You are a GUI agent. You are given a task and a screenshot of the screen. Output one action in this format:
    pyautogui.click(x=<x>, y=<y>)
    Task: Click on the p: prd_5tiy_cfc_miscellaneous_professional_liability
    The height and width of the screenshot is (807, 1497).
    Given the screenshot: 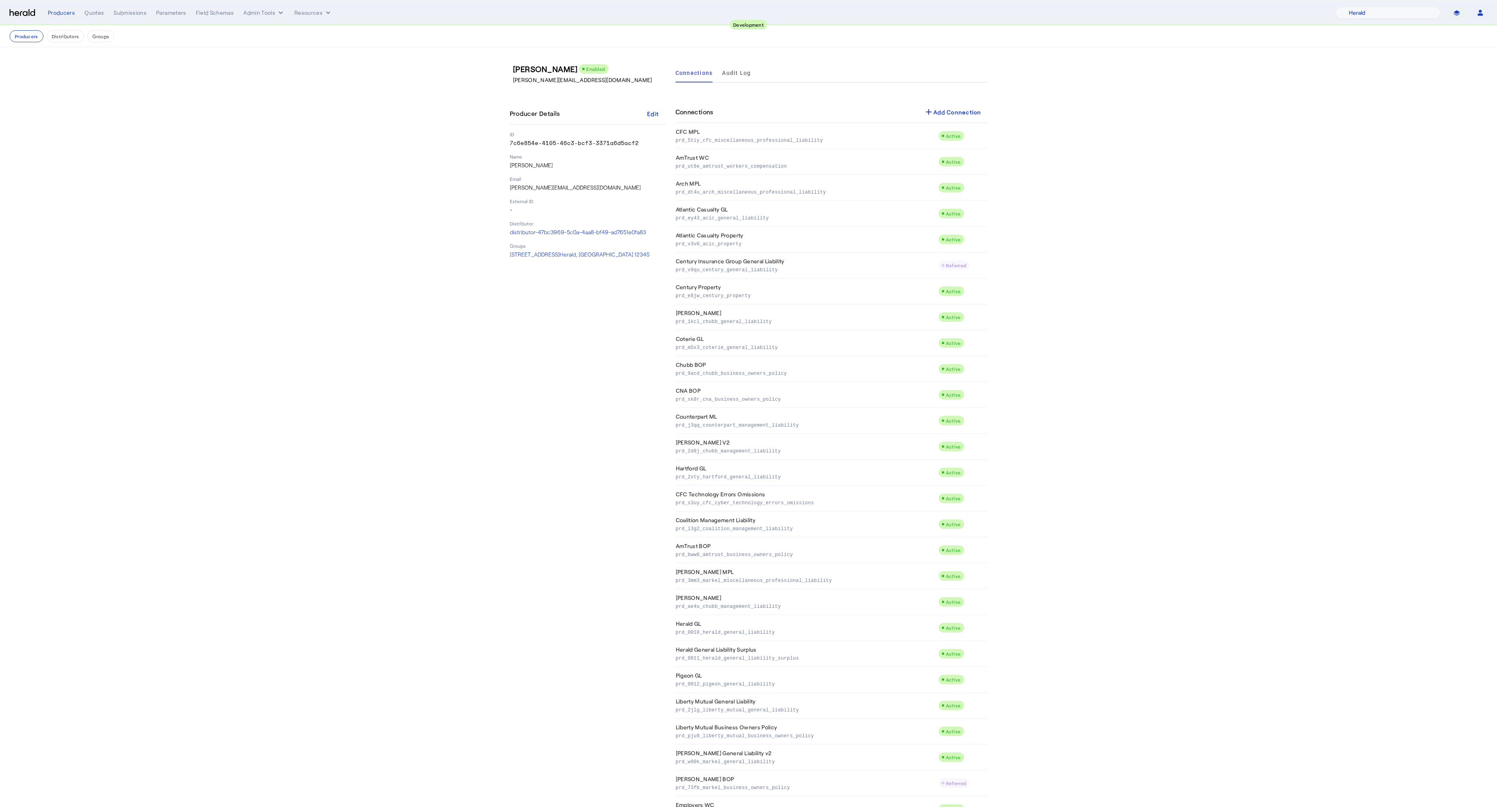 What is the action you would take?
    pyautogui.click(x=805, y=140)
    